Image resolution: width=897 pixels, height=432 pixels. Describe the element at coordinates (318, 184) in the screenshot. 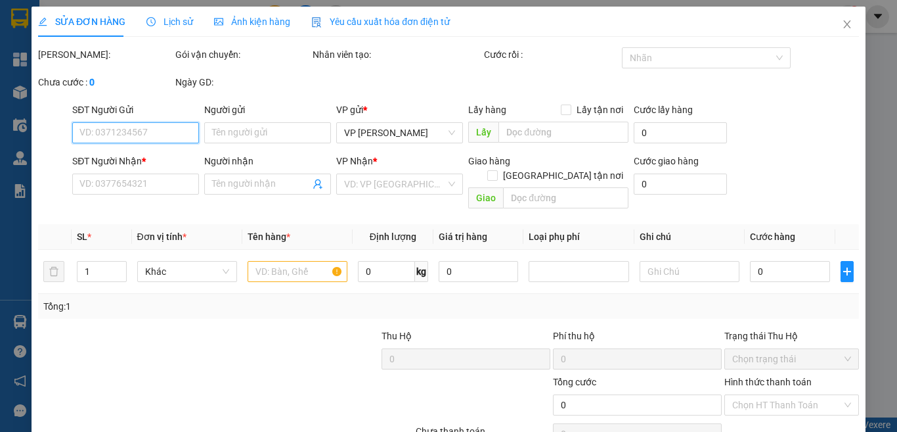

I see `span: user-add` at that location.